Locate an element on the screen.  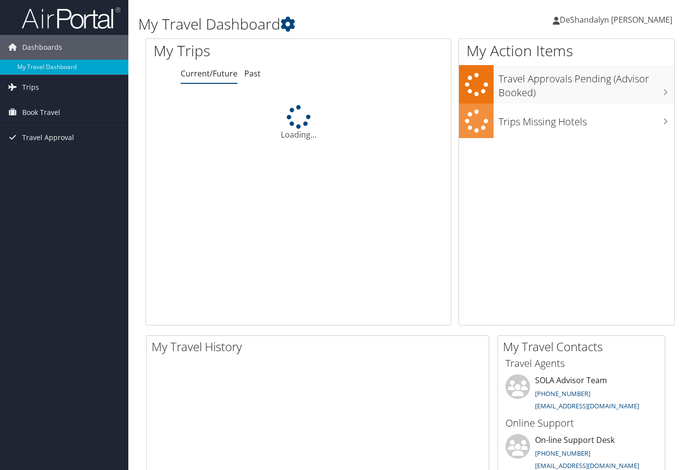
h1: My Travel Dashboard is located at coordinates (319, 24).